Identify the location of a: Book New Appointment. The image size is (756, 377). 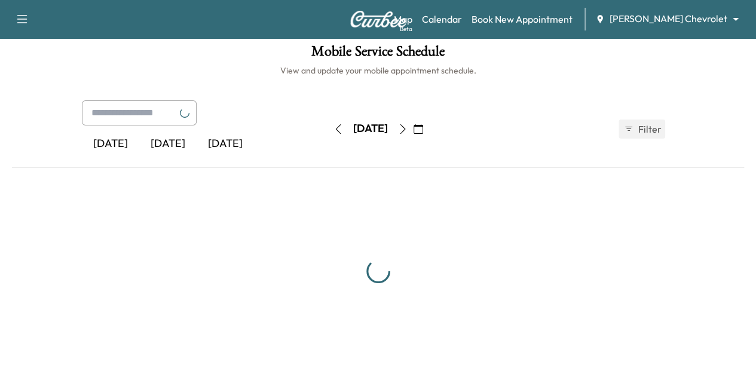
(522, 19).